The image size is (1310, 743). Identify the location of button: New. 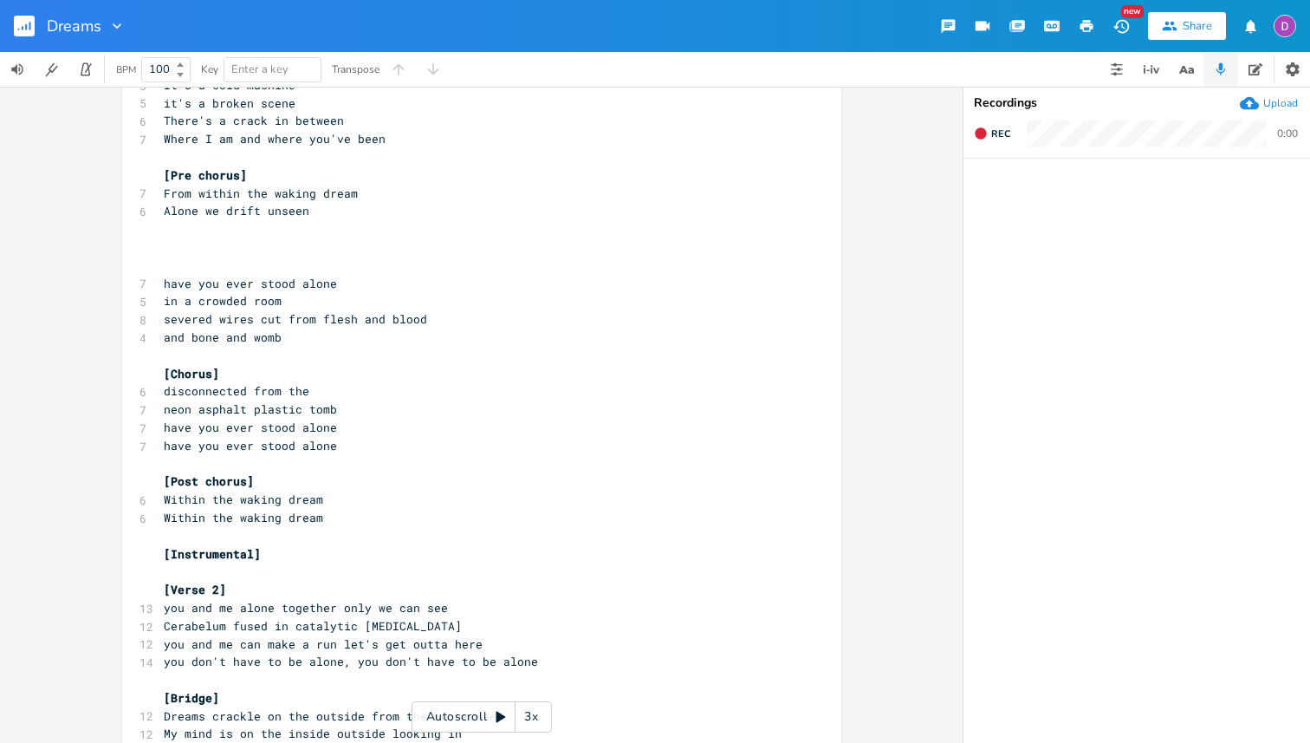
(1121, 26).